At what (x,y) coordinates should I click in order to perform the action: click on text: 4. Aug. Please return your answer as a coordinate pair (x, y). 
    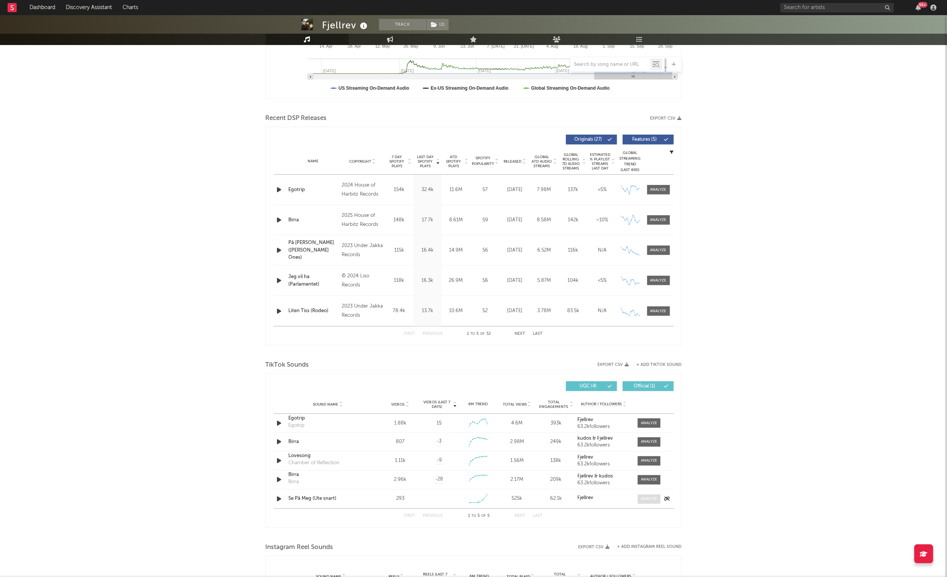
    Looking at the image, I should click on (552, 46).